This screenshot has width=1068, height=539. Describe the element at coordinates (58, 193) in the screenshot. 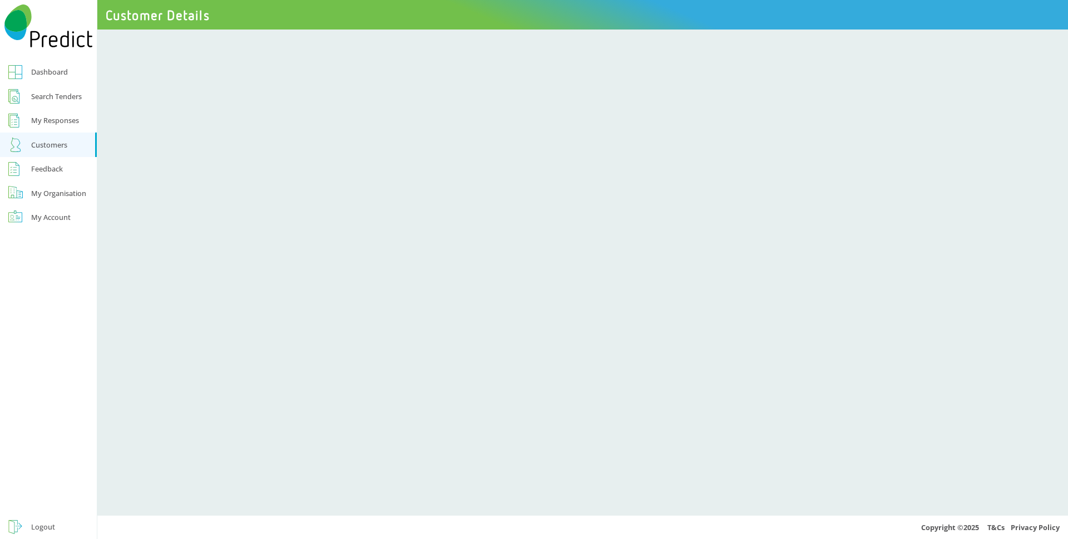

I see `div: My Organisation` at that location.